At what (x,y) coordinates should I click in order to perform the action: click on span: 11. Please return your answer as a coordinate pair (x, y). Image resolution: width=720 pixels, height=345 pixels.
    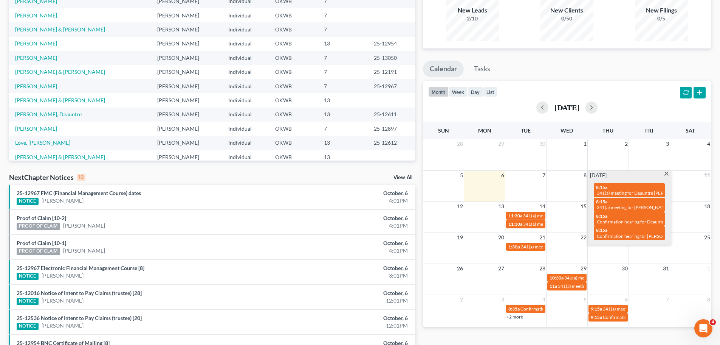
    Looking at the image, I should click on (708, 175).